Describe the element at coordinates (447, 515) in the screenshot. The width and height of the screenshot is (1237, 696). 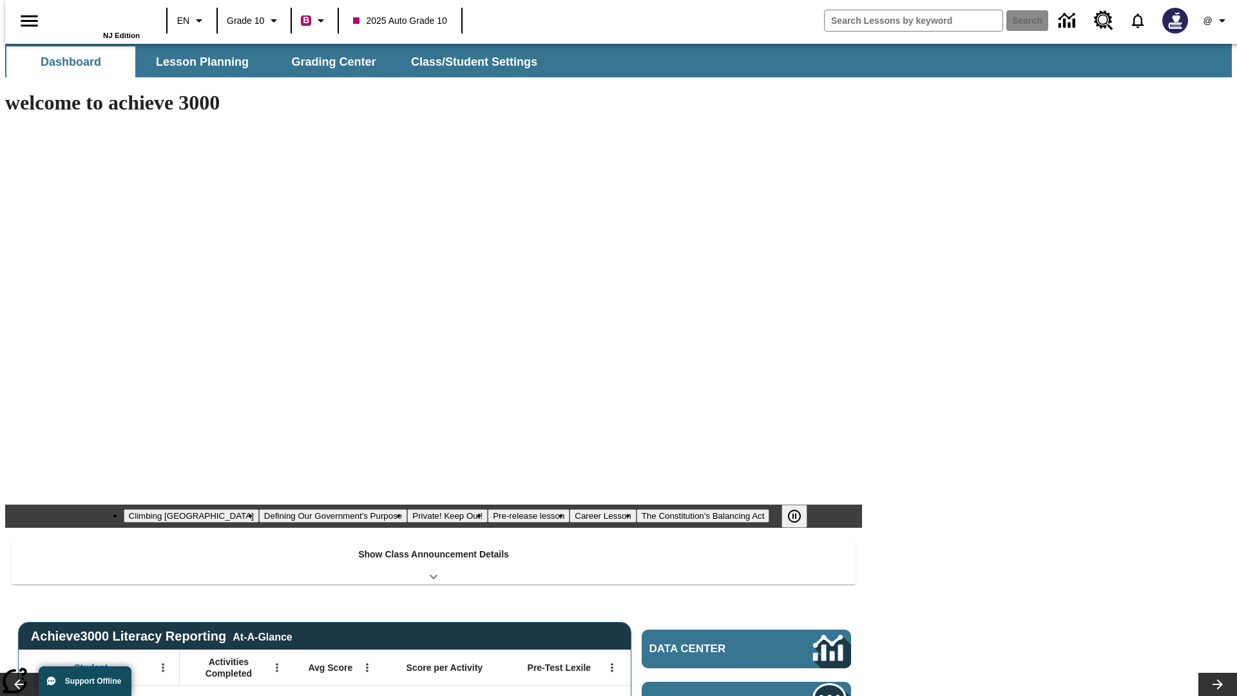
I see `button: Slide 3 Private! Keep Out!` at that location.